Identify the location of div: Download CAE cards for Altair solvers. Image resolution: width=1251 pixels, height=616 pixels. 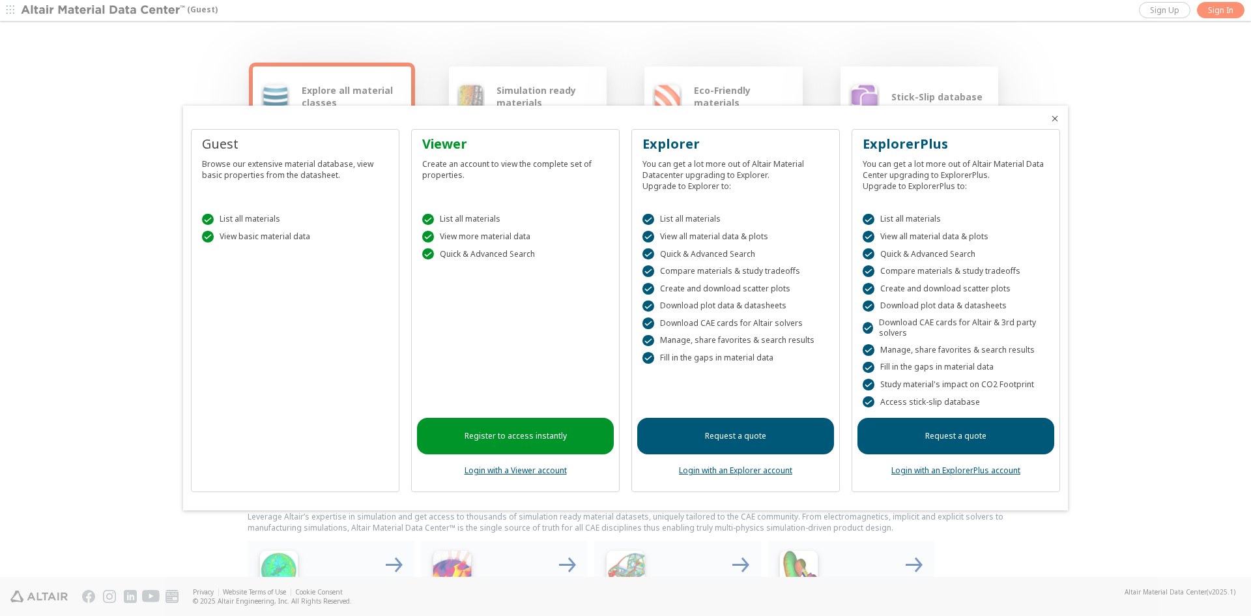
(736, 323).